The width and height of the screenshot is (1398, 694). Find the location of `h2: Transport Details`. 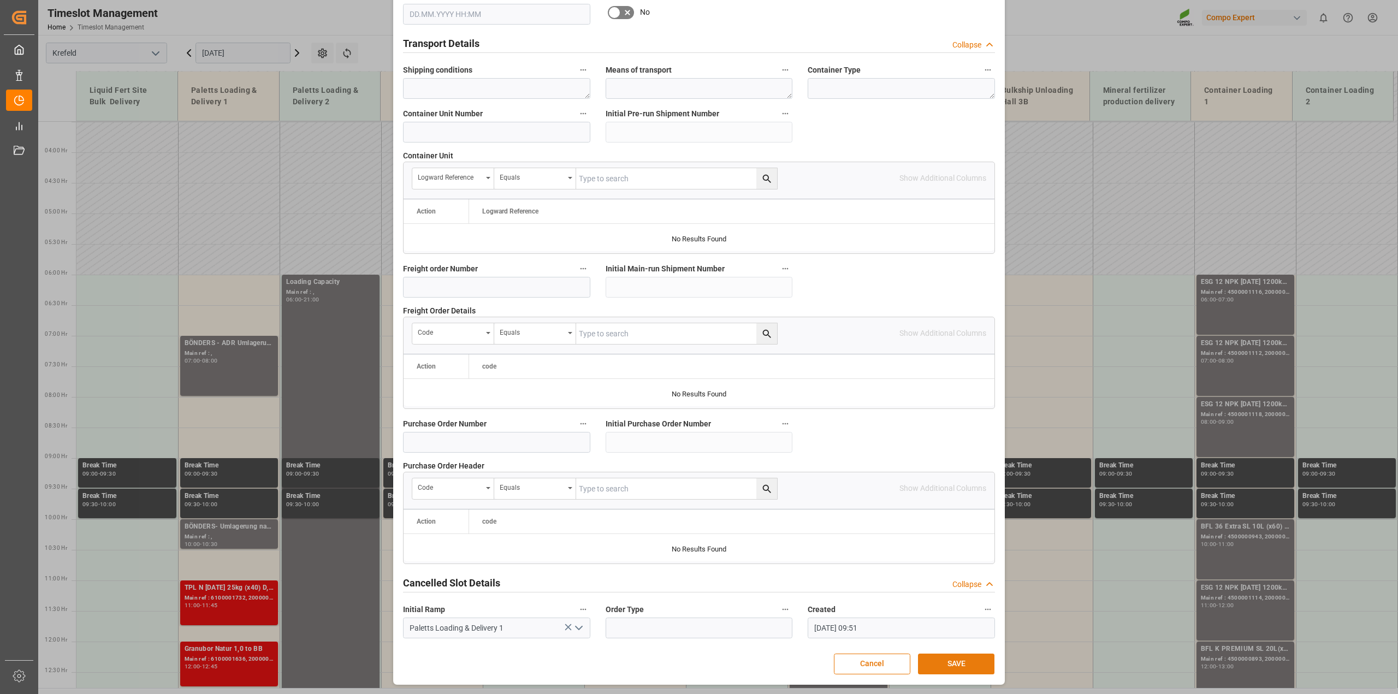

h2: Transport Details is located at coordinates (441, 43).